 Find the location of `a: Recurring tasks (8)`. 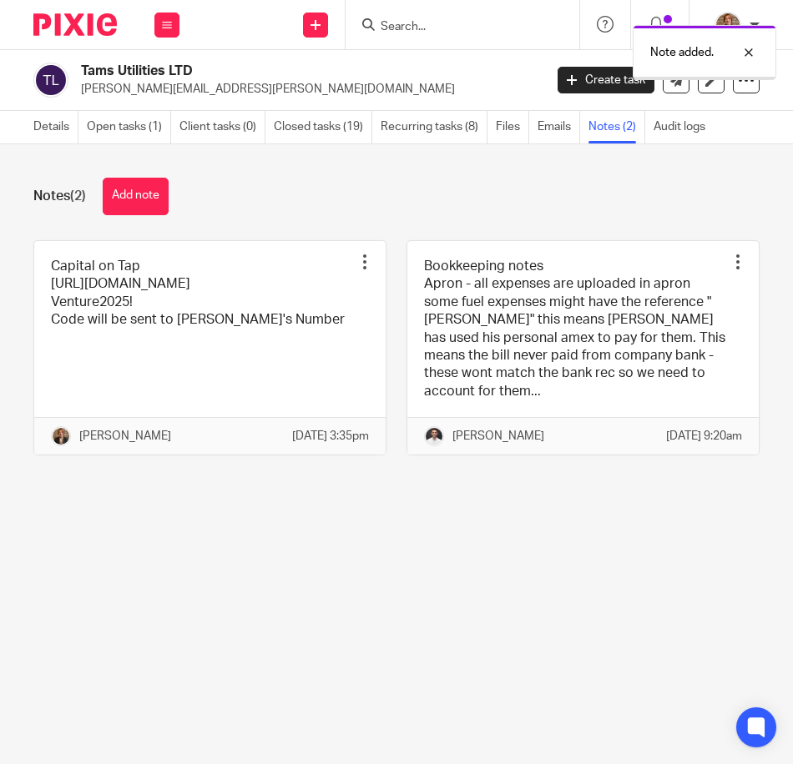

a: Recurring tasks (8) is located at coordinates (434, 127).